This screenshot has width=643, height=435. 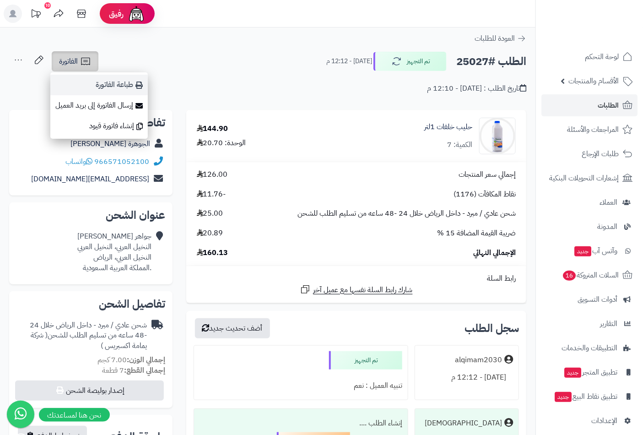 What do you see at coordinates (498, 136) in the screenshot?
I see `img: 1696968873-27-90x90.jpg` at bounding box center [498, 136].